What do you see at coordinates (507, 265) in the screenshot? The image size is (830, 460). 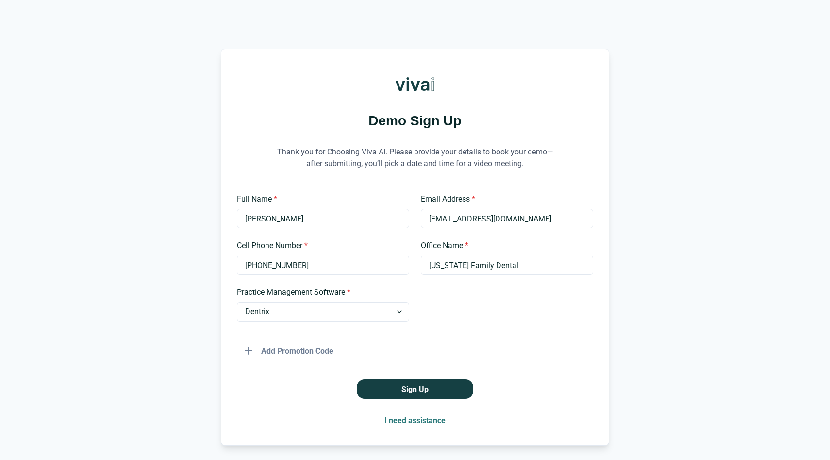 I see `input: Type your office name and address` at bounding box center [507, 265].